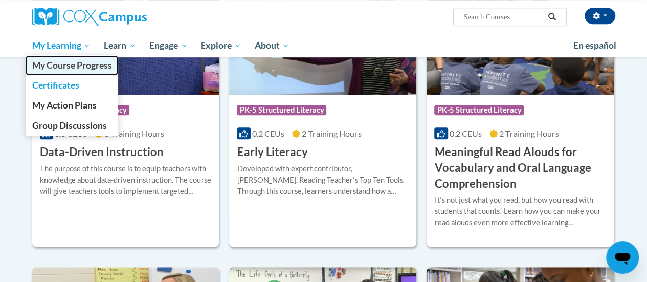 Image resolution: width=647 pixels, height=282 pixels. I want to click on span: 3 Training Hours, so click(134, 133).